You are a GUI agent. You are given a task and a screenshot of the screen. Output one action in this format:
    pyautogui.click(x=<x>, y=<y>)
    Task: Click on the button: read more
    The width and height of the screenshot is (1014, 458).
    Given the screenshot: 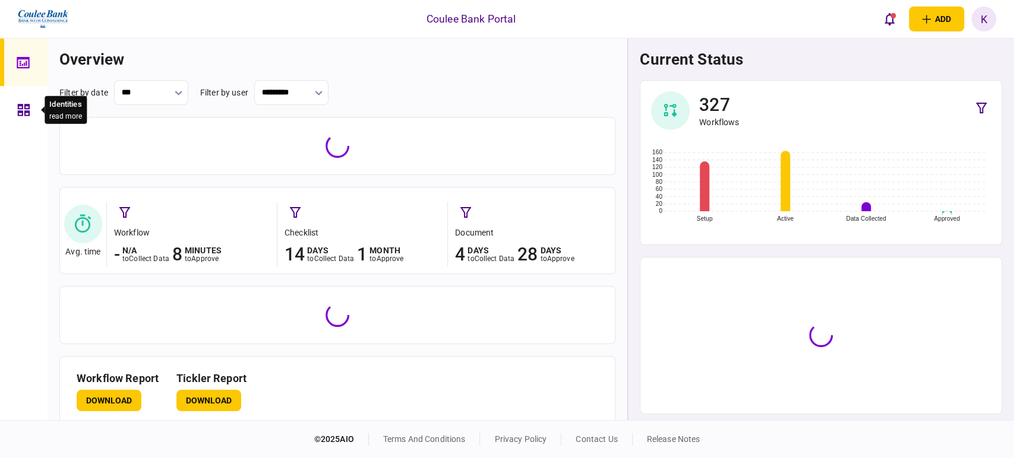 What is the action you would take?
    pyautogui.click(x=65, y=116)
    